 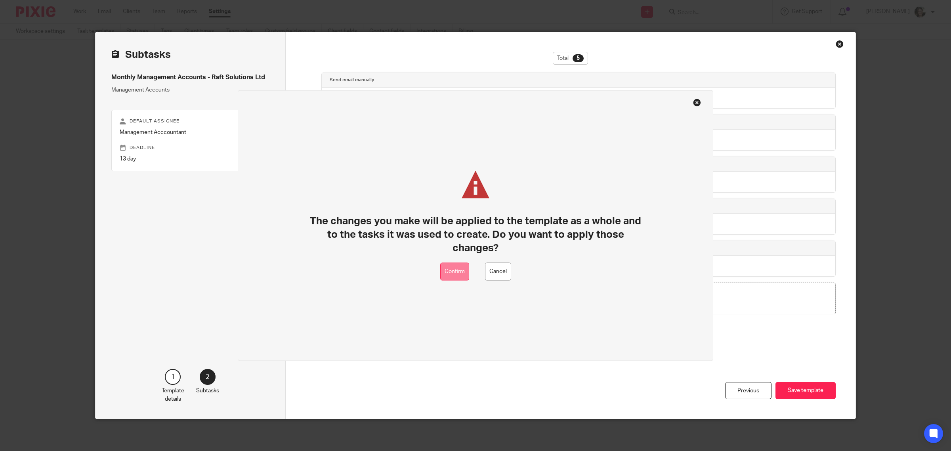 What do you see at coordinates (805, 390) in the screenshot?
I see `button: Save template` at bounding box center [805, 390].